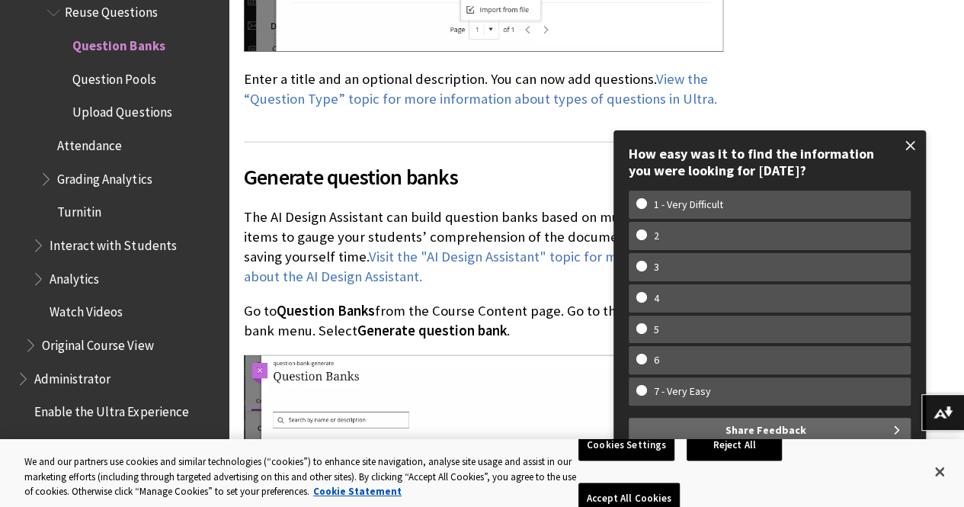 The image size is (964, 507). What do you see at coordinates (89, 143) in the screenshot?
I see `span: Attendance` at bounding box center [89, 143].